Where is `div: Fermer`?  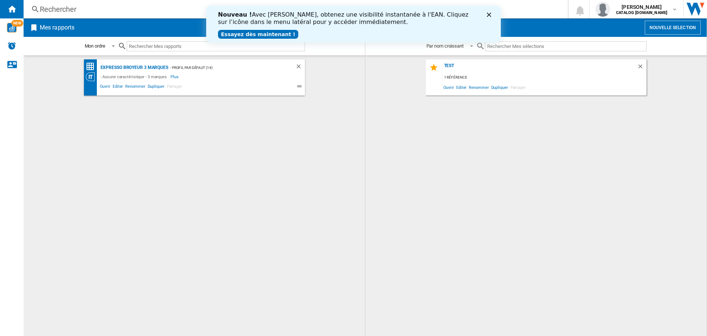 div: Fermer is located at coordinates (284, 9).